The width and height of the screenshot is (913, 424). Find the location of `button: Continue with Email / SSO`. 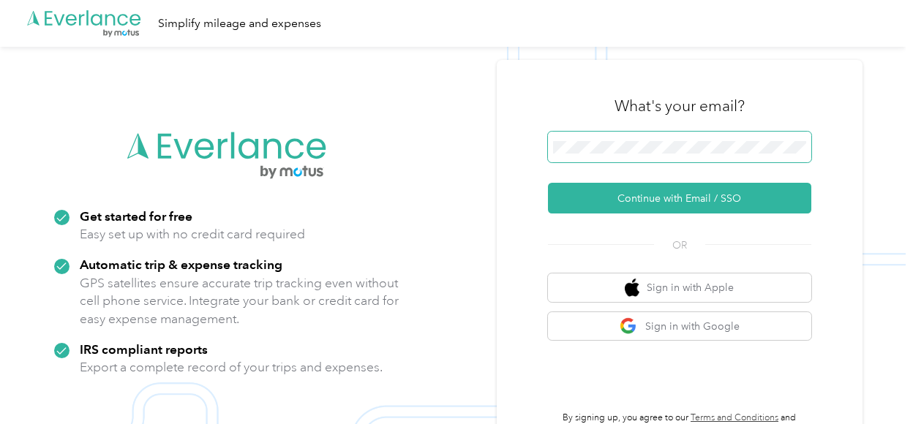

button: Continue with Email / SSO is located at coordinates (679, 198).